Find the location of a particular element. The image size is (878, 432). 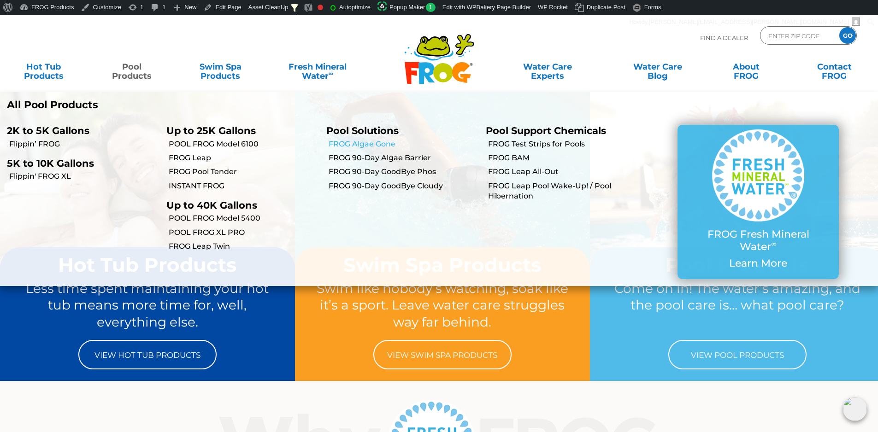

input: GO is located at coordinates (848, 35).